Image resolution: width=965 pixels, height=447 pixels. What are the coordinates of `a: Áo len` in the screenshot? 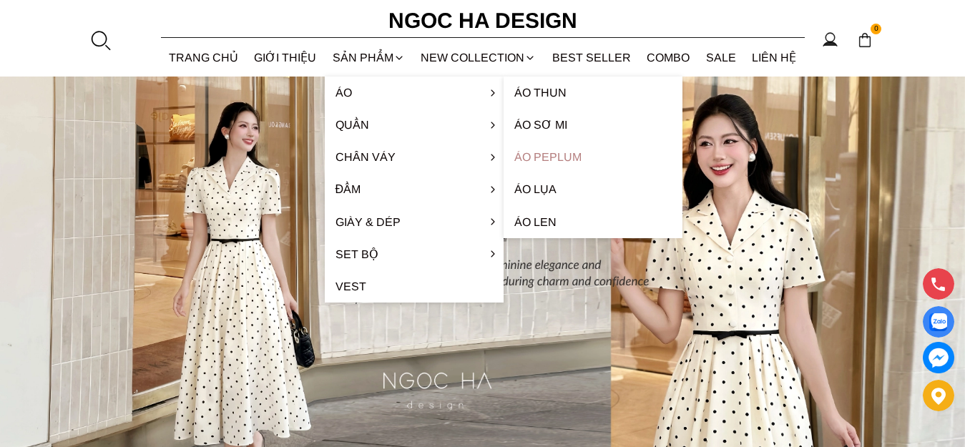 It's located at (593, 222).